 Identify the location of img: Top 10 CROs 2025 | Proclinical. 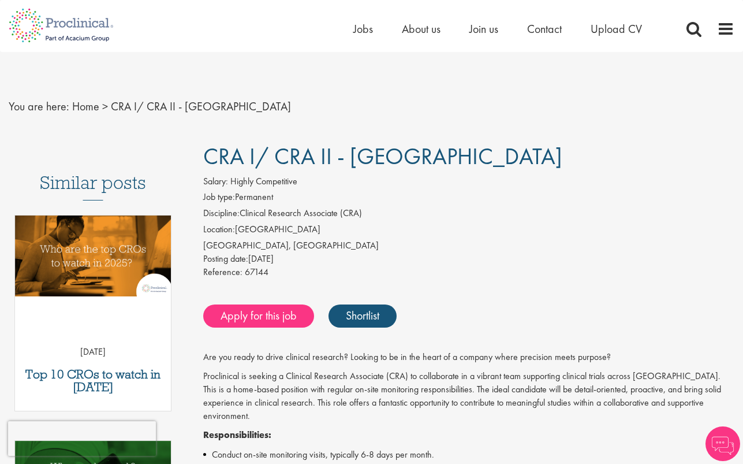
(93, 256).